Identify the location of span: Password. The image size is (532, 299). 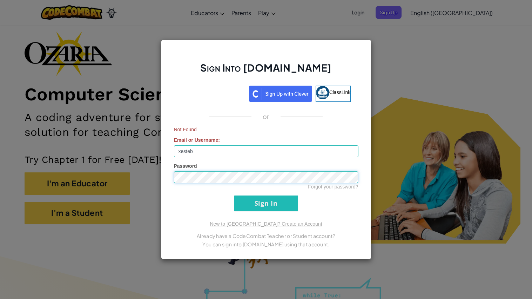
(185, 166).